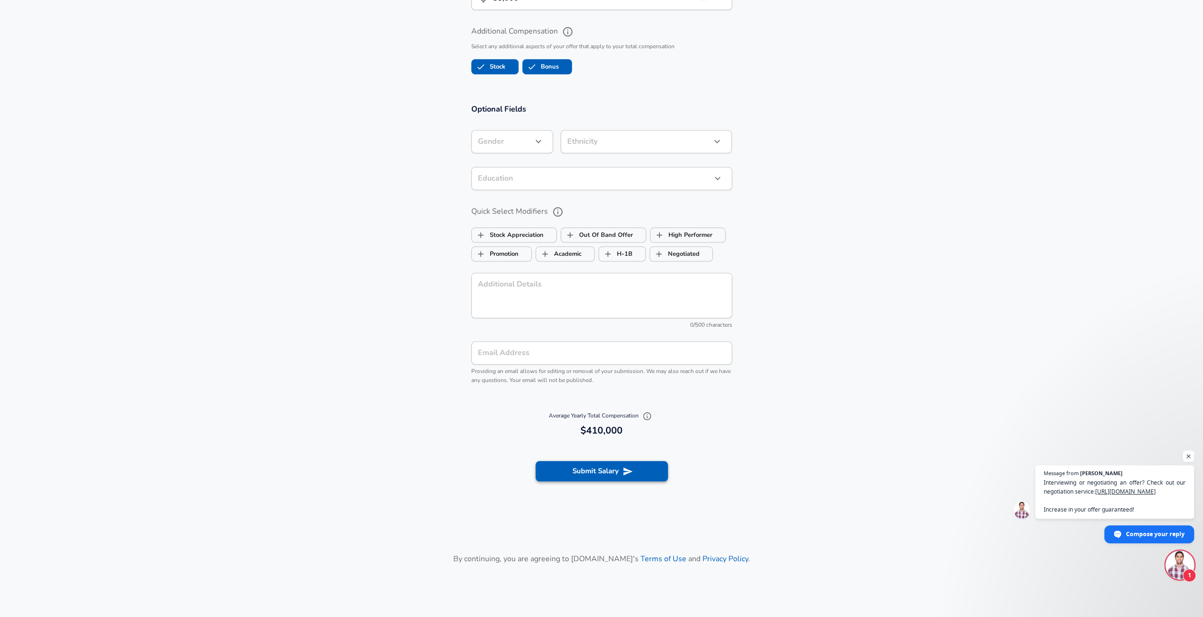  Describe the element at coordinates (601, 376) in the screenshot. I see `span: Providing an email allows for editing or removal of your submission. We may also reach out if we ...` at that location.